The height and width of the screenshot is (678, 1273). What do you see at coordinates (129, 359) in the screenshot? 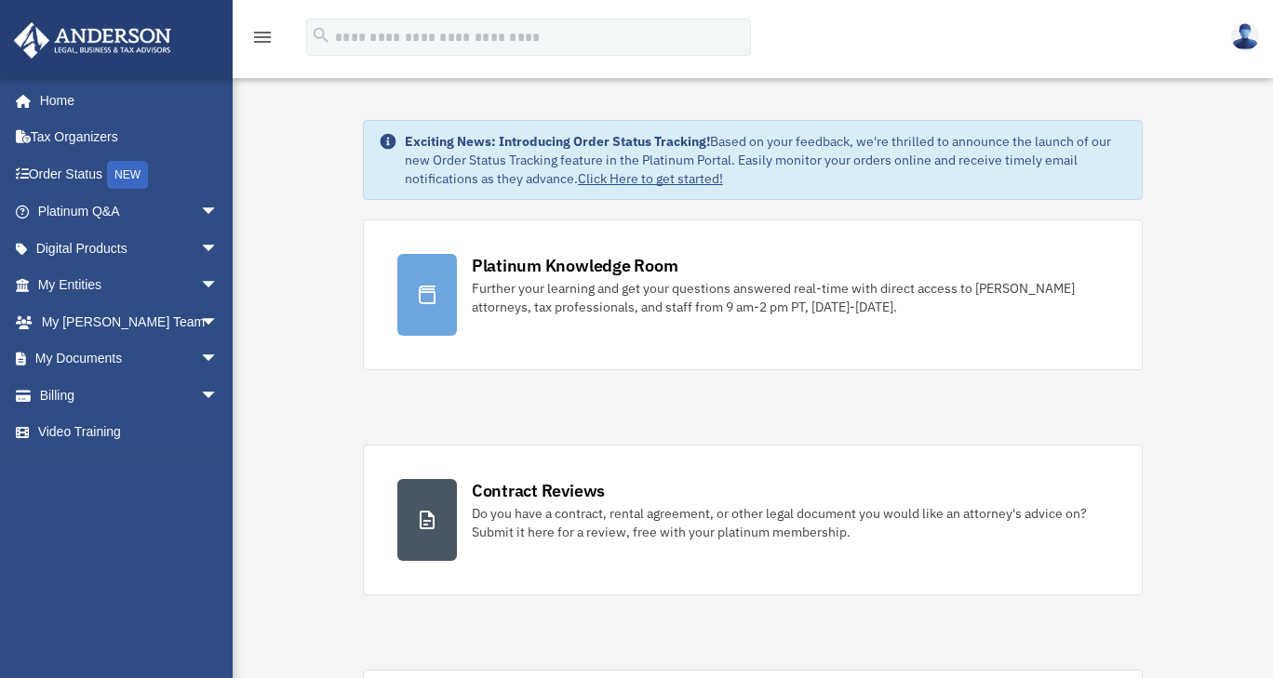
I see `a: My Documentsarrow_drop_down` at bounding box center [129, 359].